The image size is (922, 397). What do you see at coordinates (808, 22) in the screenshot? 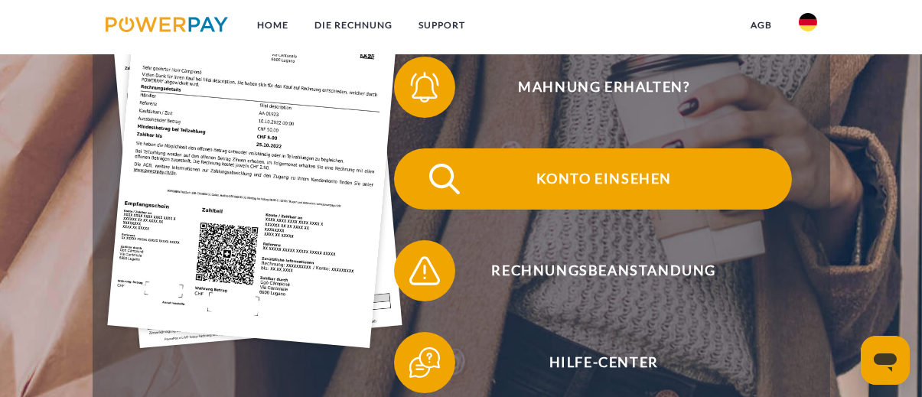
I see `img: de` at bounding box center [808, 22].